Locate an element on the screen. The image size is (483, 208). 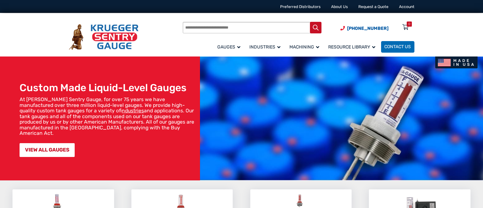
div: 0 is located at coordinates (409, 24).